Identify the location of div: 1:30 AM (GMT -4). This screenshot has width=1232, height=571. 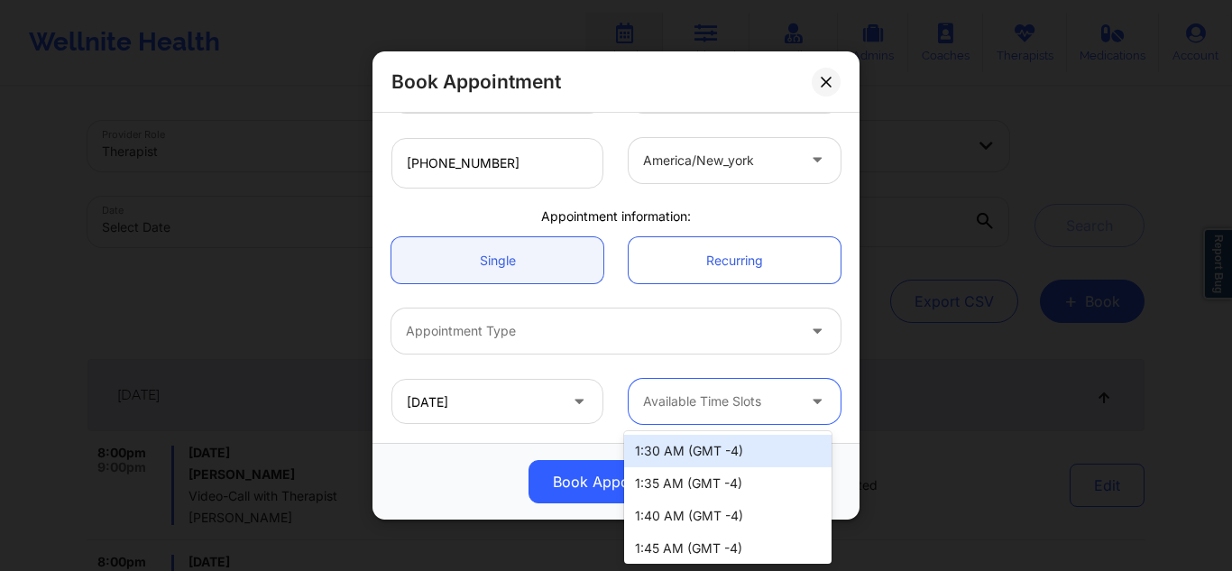
(728, 451).